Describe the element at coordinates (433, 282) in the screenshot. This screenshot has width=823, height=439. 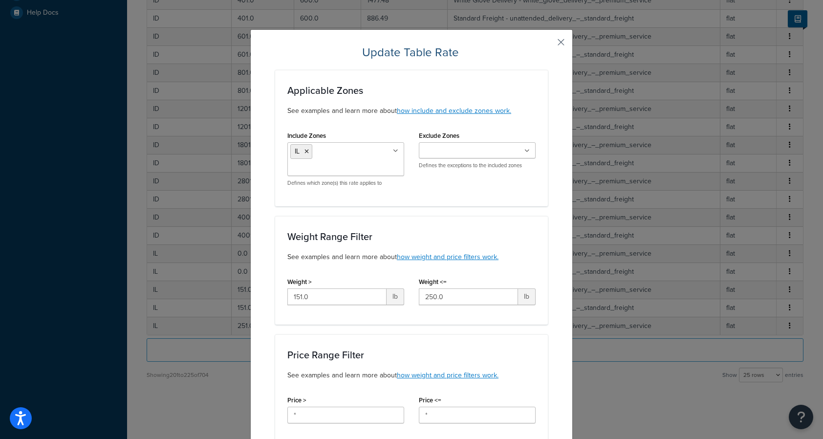
I see `label: Weight <=` at that location.